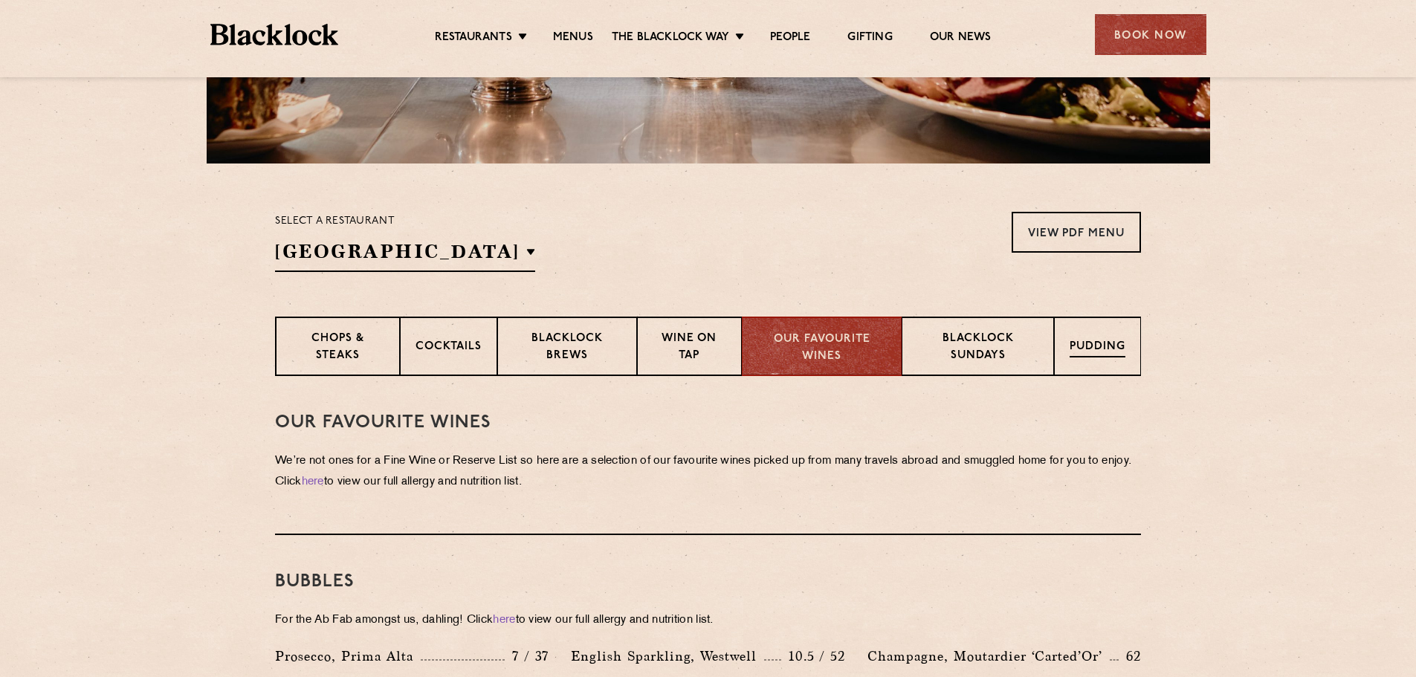  I want to click on p: Blacklock Brews, so click(567, 348).